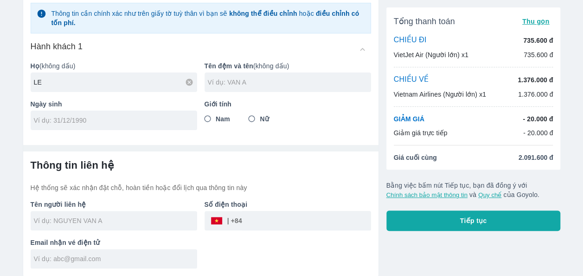  What do you see at coordinates (490, 194) in the screenshot?
I see `button: Quy chế` at bounding box center [490, 194].